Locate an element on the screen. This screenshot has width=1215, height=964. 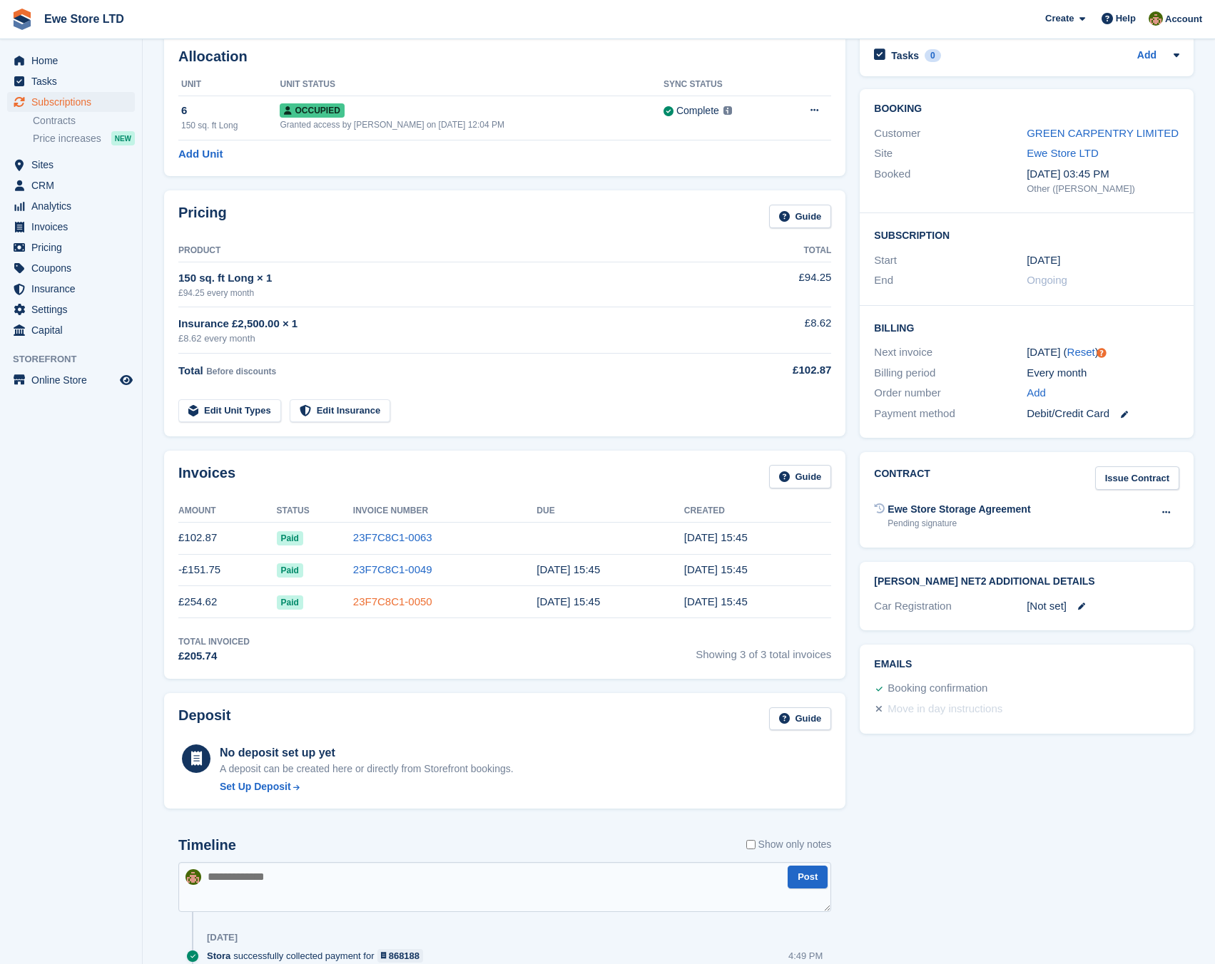
div: NEW is located at coordinates (123, 138).